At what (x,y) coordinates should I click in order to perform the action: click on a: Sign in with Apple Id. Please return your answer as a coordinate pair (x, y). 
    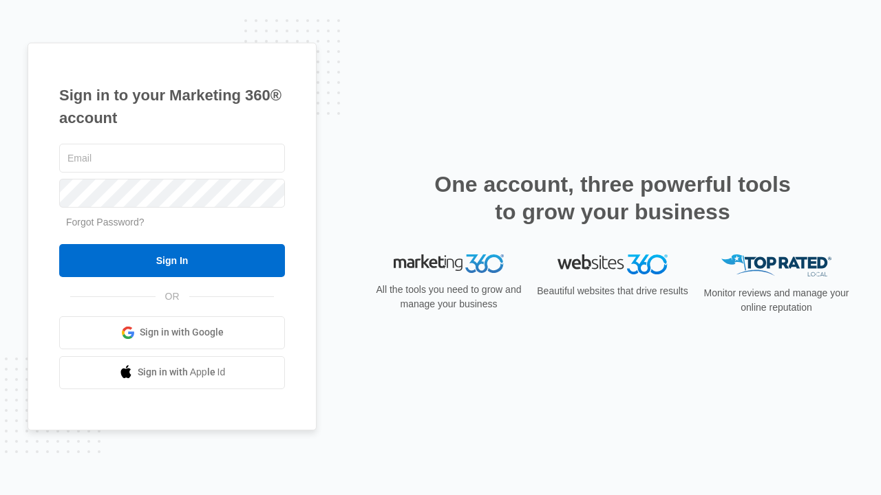
    Looking at the image, I should click on (172, 373).